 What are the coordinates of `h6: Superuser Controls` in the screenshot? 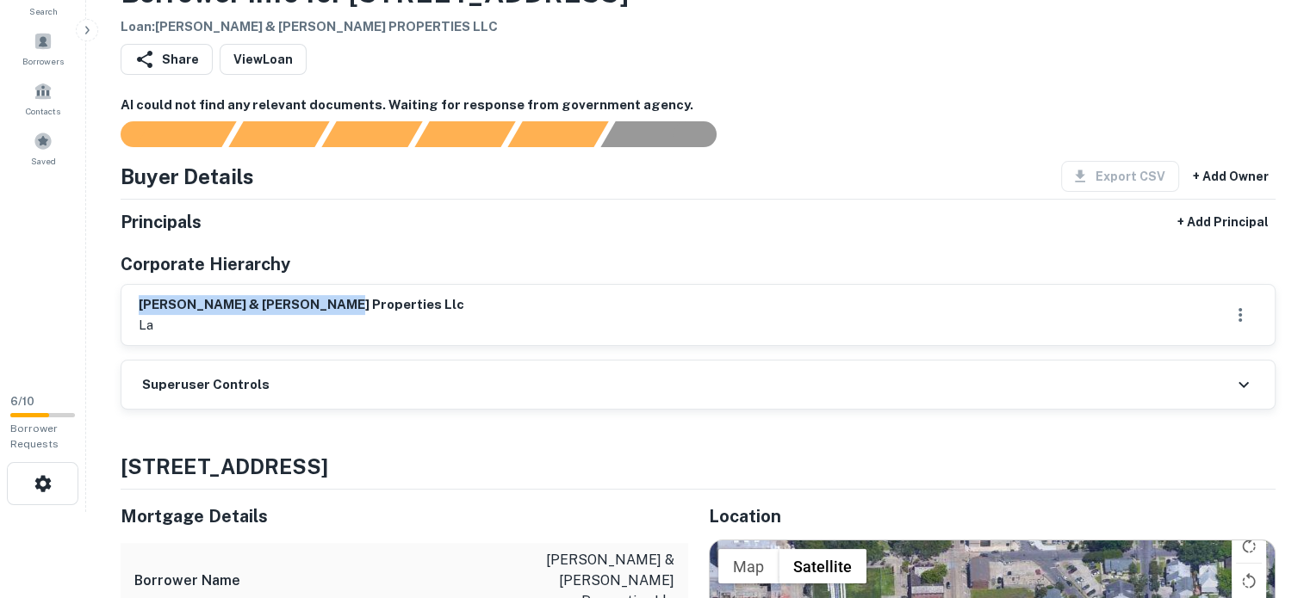 It's located at (206, 385).